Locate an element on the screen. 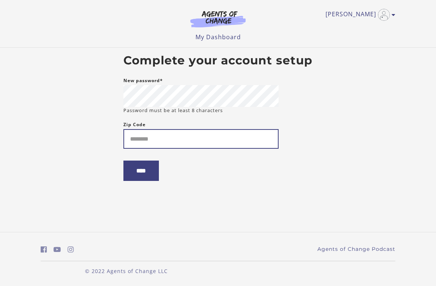 Image resolution: width=436 pixels, height=286 pixels. label: New password* is located at coordinates (143, 81).